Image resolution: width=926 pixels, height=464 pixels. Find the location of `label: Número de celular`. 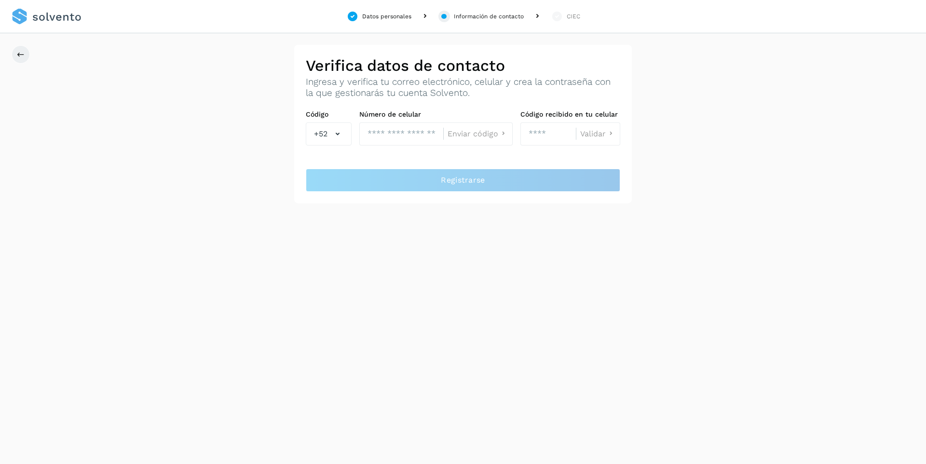

label: Número de celular is located at coordinates (436, 114).